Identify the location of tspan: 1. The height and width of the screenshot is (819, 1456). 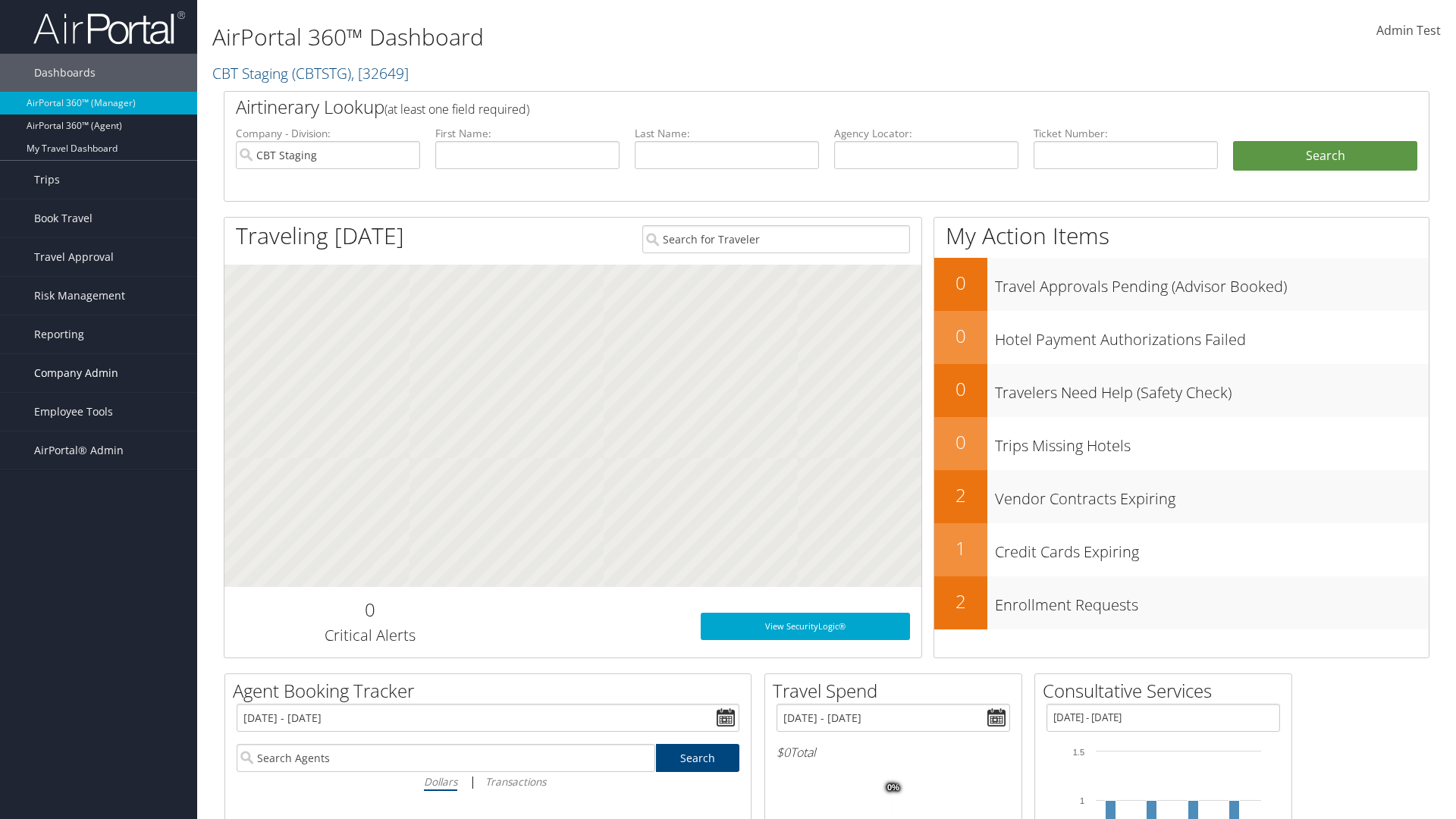
(1082, 801).